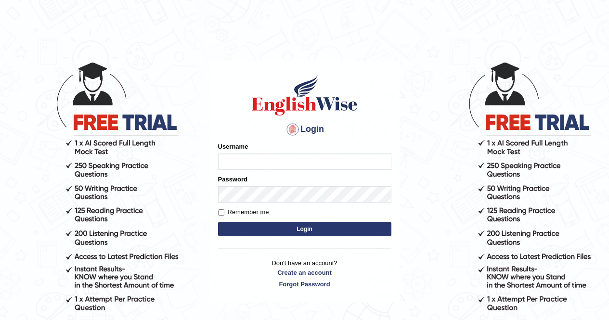  What do you see at coordinates (305, 284) in the screenshot?
I see `a: Forgot Password` at bounding box center [305, 284].